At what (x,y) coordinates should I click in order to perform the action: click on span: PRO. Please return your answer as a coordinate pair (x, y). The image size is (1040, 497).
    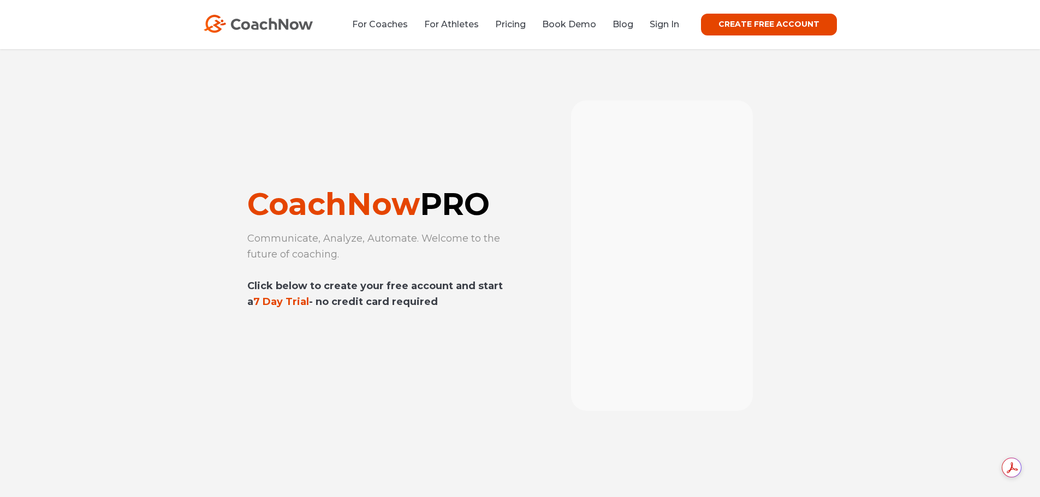
    Looking at the image, I should click on (455, 204).